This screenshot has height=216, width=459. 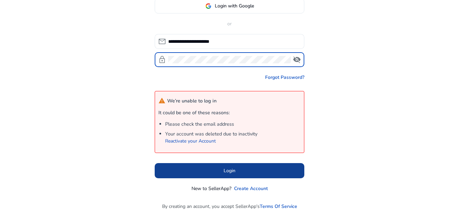 What do you see at coordinates (251, 189) in the screenshot?
I see `a: Create Account` at bounding box center [251, 189].